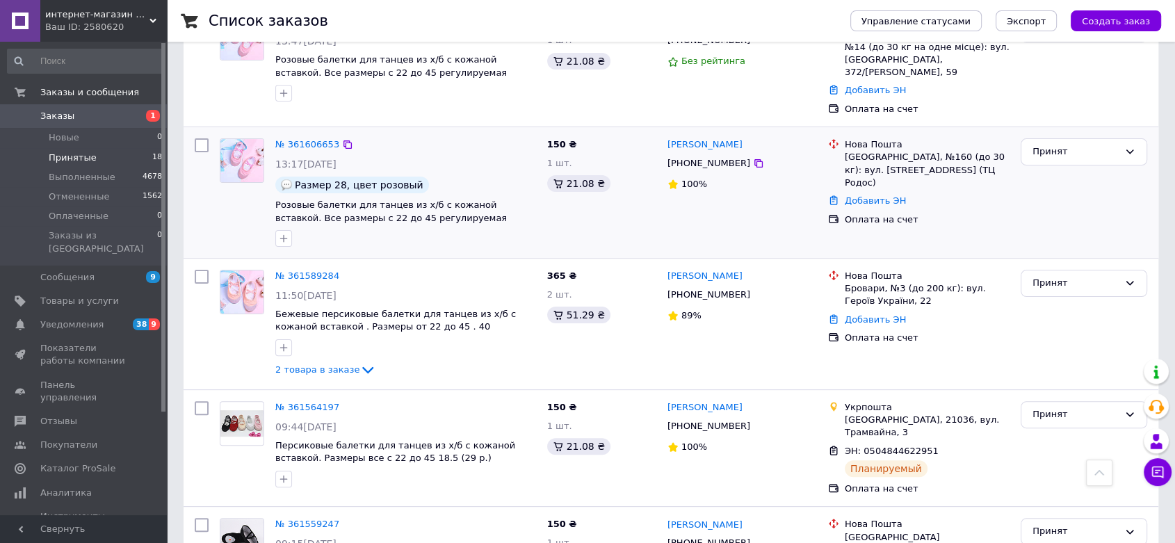  Describe the element at coordinates (892, 451) in the screenshot. I see `span: ЭН: 0504844622951` at that location.